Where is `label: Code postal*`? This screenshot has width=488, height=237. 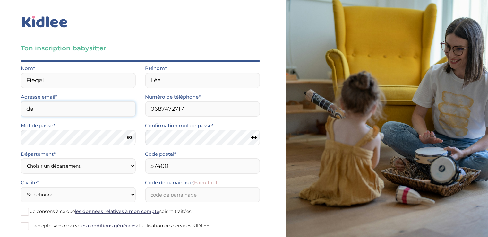 label: Code postal* is located at coordinates (160, 154).